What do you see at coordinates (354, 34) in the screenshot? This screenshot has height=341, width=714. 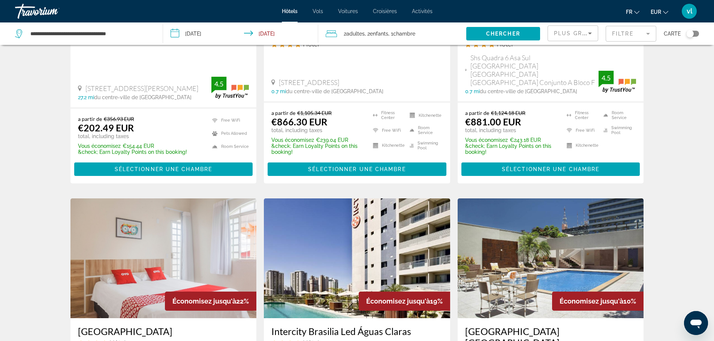 I see `span: 2` at bounding box center [354, 34].